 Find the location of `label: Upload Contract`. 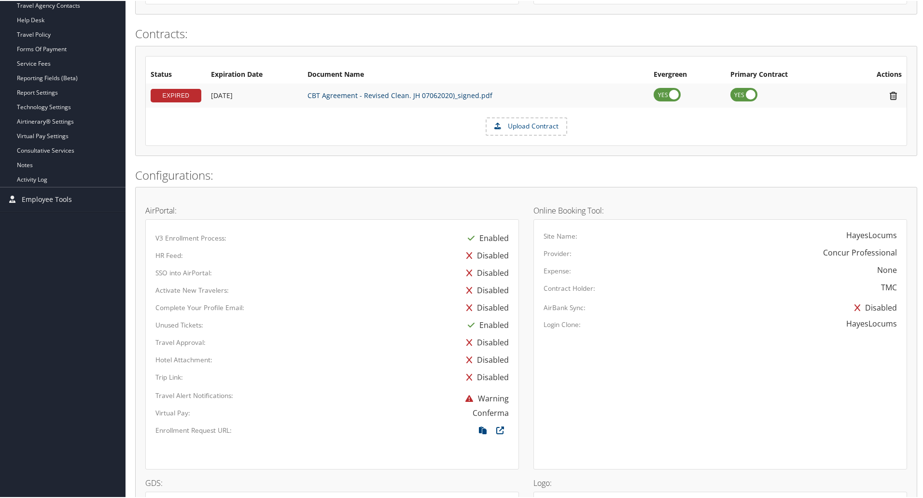

label: Upload Contract is located at coordinates (526, 125).